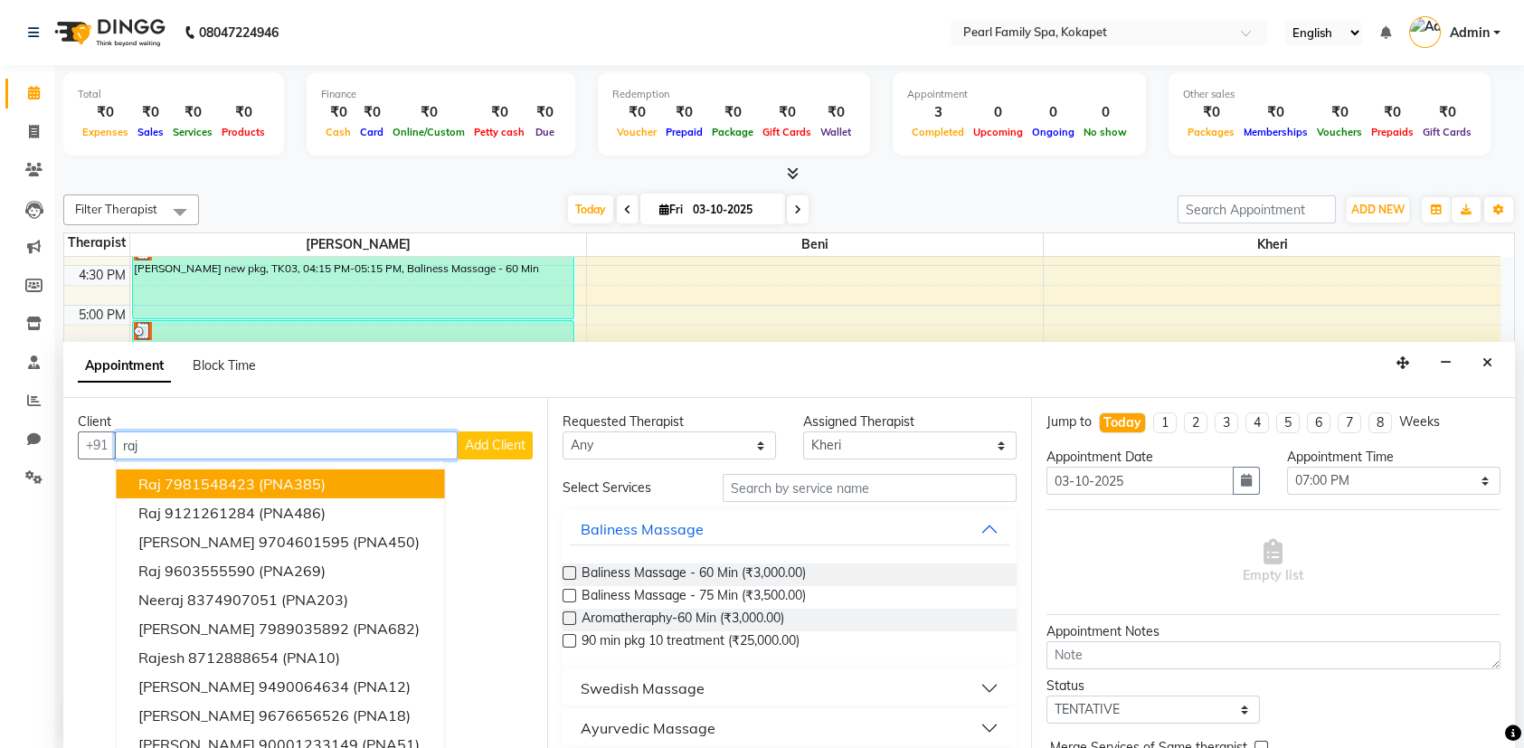 This screenshot has height=748, width=1524. Describe the element at coordinates (836, 132) in the screenshot. I see `span: Wallet` at that location.